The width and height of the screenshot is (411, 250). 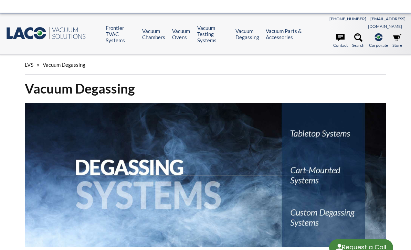 I want to click on a: Vacuum Degassing, so click(x=248, y=34).